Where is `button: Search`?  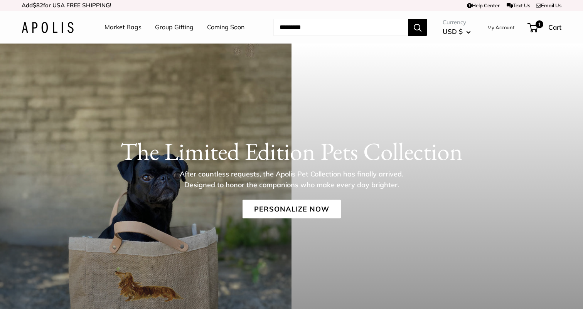 button: Search is located at coordinates (418, 27).